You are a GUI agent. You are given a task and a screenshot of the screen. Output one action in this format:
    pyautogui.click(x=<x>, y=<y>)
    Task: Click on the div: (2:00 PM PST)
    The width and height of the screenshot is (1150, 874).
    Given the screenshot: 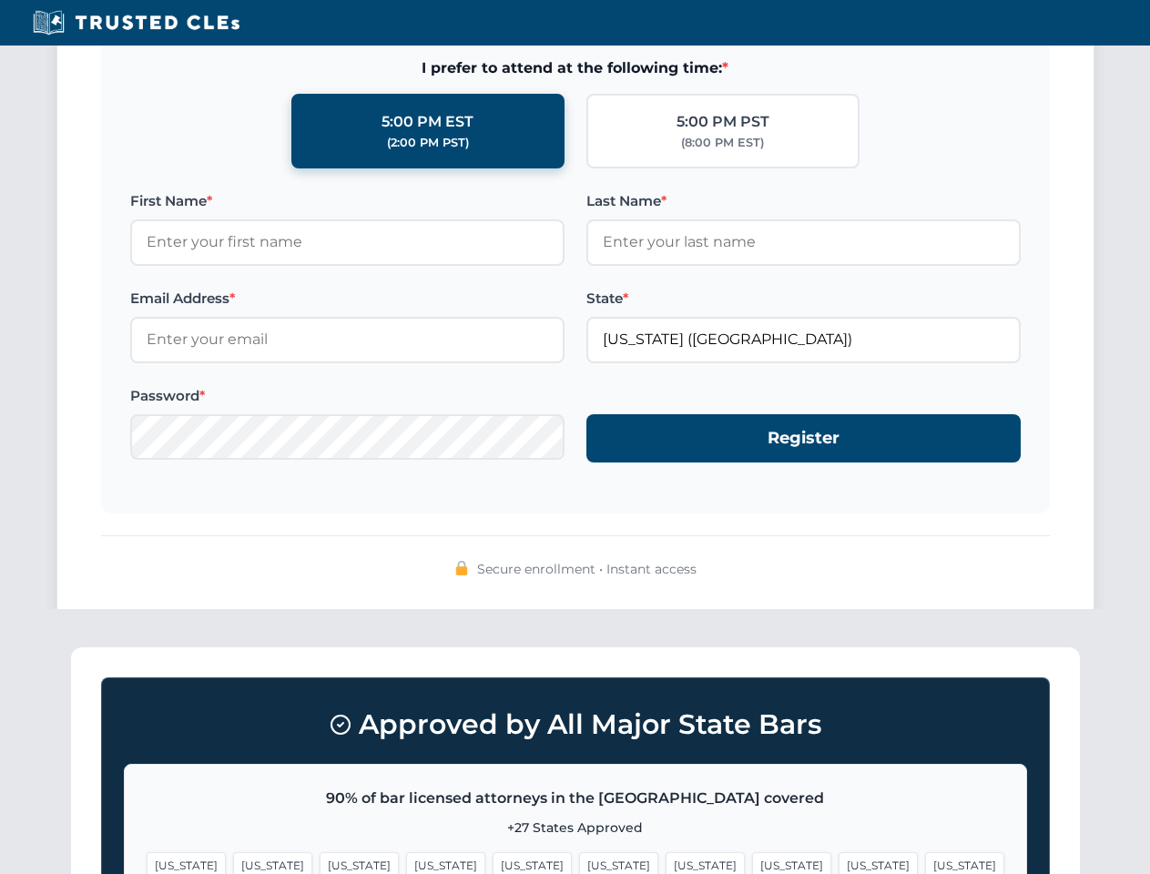 What is the action you would take?
    pyautogui.click(x=428, y=143)
    